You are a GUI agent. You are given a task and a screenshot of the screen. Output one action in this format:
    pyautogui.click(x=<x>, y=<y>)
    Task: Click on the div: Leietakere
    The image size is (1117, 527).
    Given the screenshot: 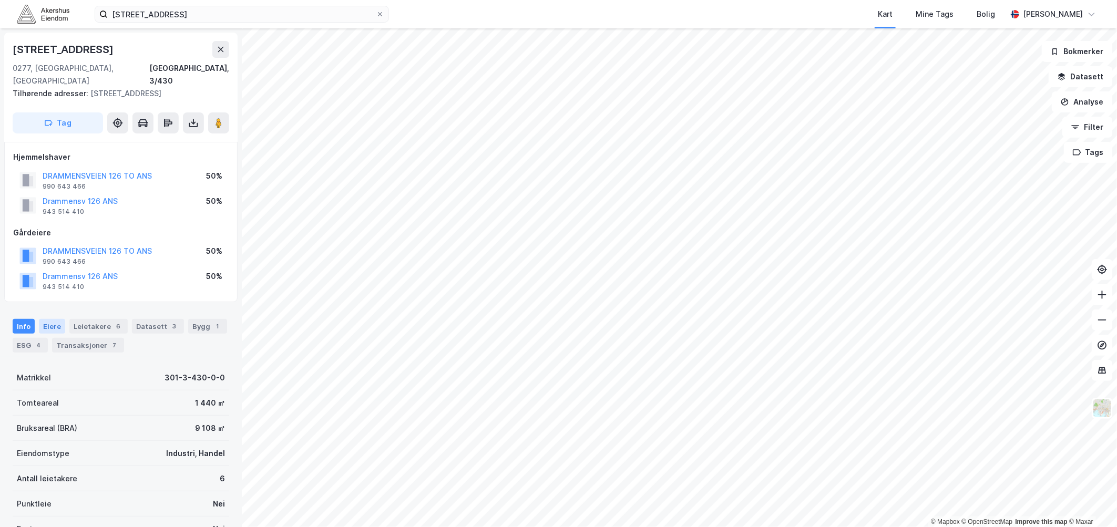 What is the action you would take?
    pyautogui.click(x=98, y=327)
    